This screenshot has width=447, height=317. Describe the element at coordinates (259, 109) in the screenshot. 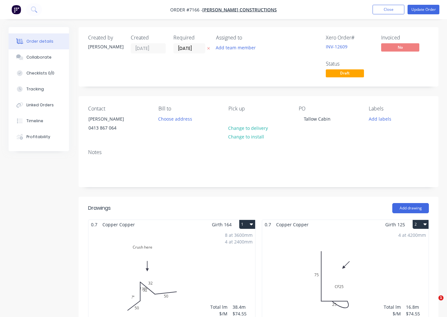

I see `div: Pick up` at that location.